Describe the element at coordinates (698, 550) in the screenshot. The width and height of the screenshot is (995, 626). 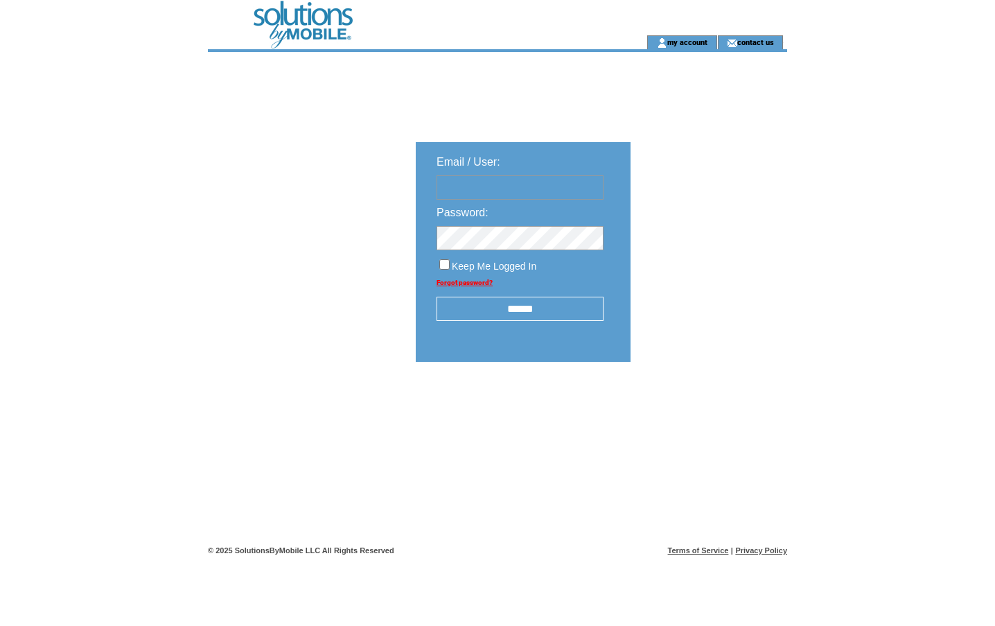
I see `a: Terms of Service` at that location.